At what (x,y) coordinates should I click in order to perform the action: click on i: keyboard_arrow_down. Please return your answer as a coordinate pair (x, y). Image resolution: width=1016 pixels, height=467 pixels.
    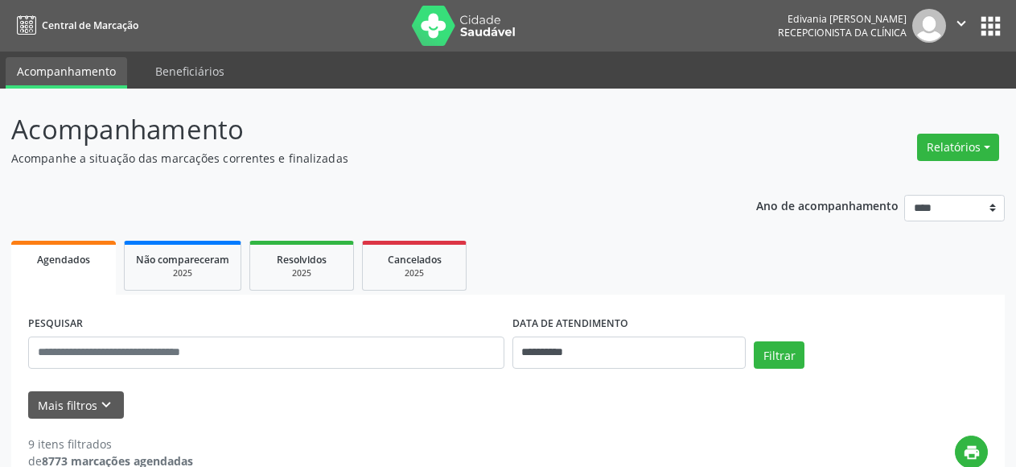
    Looking at the image, I should click on (106, 405).